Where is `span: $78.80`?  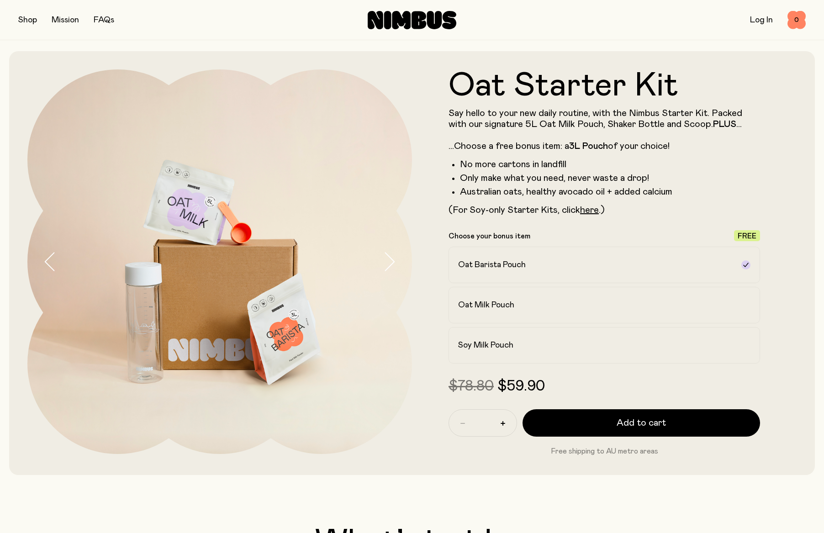 span: $78.80 is located at coordinates (471, 386).